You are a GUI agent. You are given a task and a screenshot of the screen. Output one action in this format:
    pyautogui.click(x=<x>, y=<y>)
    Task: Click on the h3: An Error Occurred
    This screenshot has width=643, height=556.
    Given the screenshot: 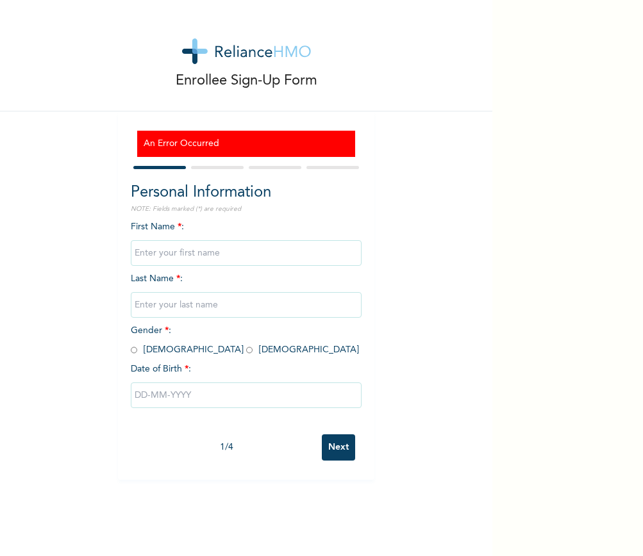 What is the action you would take?
    pyautogui.click(x=246, y=144)
    